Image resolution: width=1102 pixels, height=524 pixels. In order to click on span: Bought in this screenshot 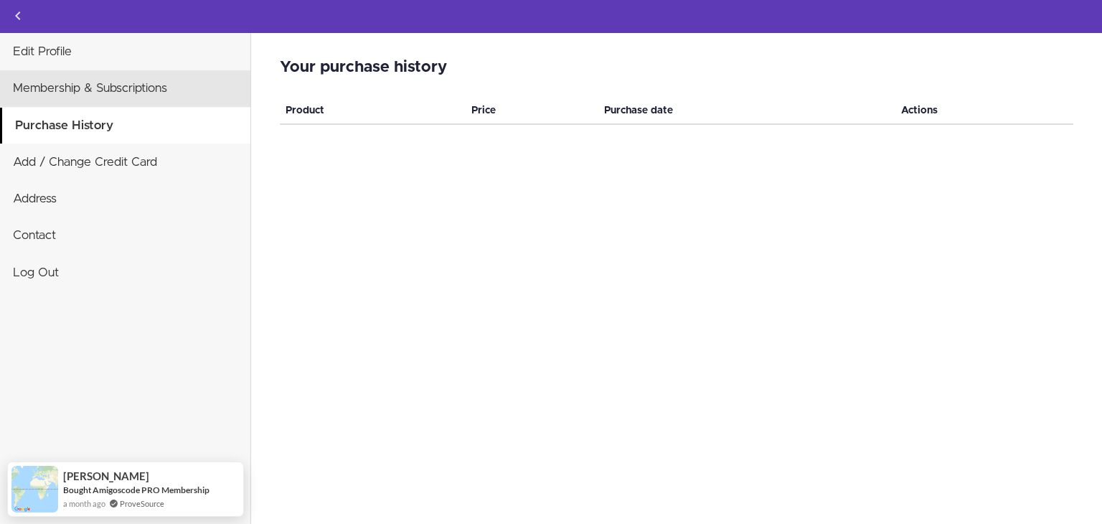, I will do `click(77, 490)`.